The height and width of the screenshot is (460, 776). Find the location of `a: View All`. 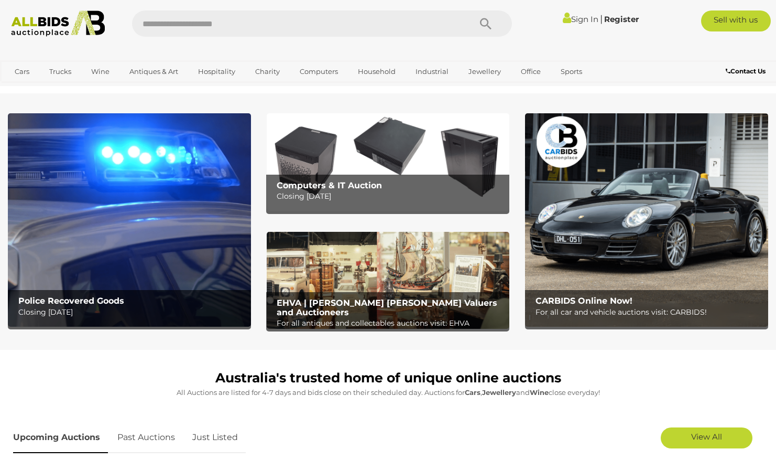

a: View All is located at coordinates (707, 438).